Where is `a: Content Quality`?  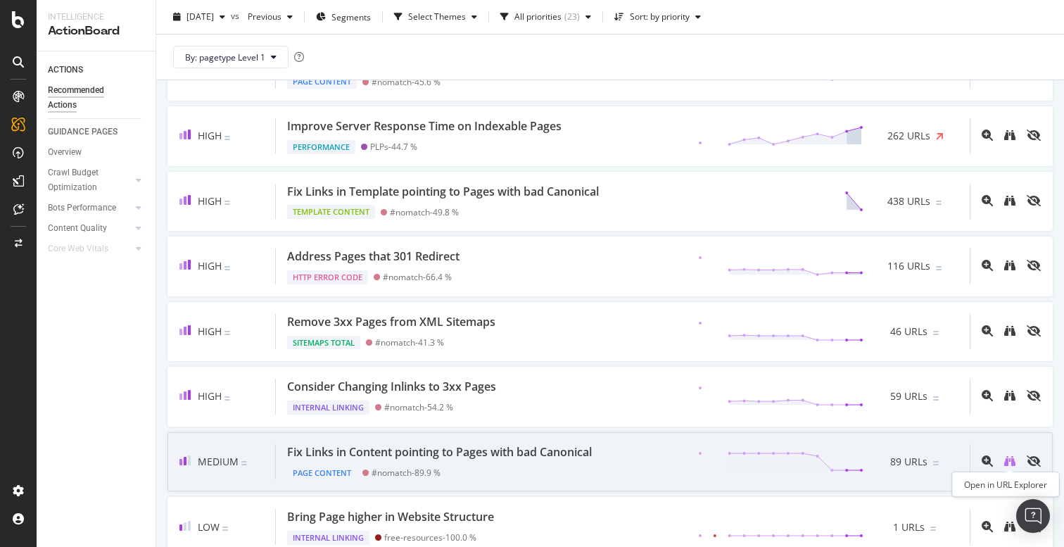 a: Content Quality is located at coordinates (89, 228).